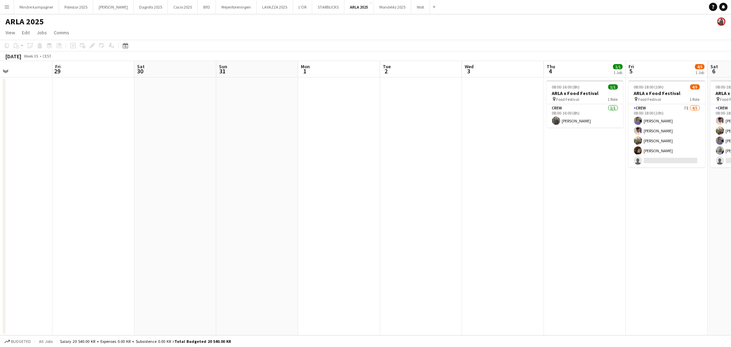 This screenshot has height=347, width=731. I want to click on span: All jobs, so click(46, 341).